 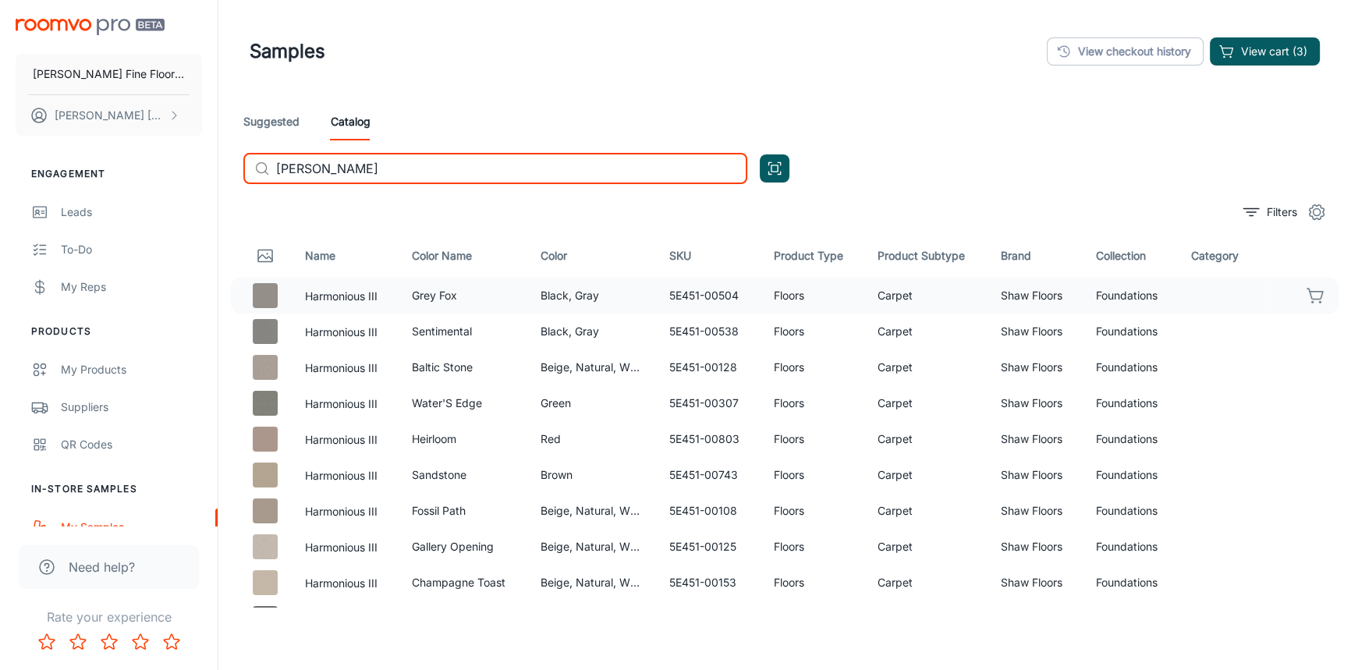 What do you see at coordinates (813, 256) in the screenshot?
I see `th: Product Type` at bounding box center [813, 256].